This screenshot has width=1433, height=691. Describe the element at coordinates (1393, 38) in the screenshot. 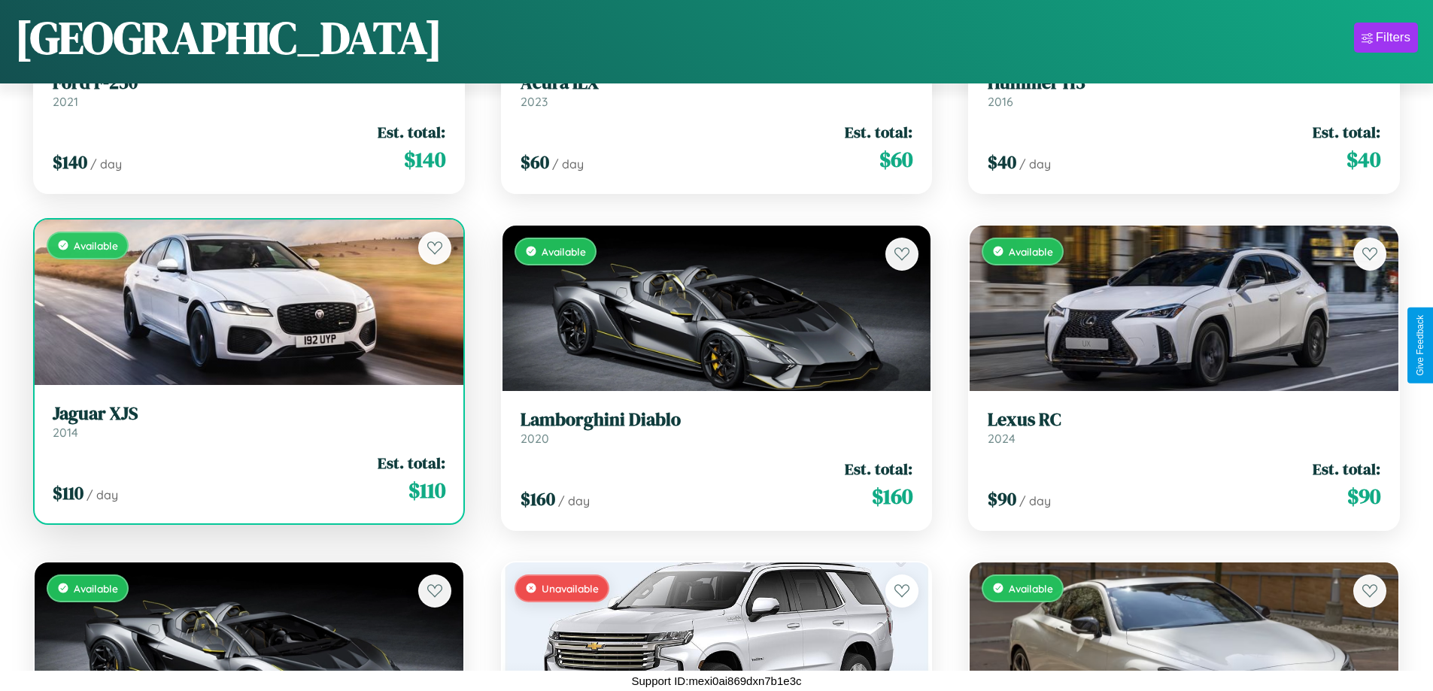

I see `div: Filters` at that location.